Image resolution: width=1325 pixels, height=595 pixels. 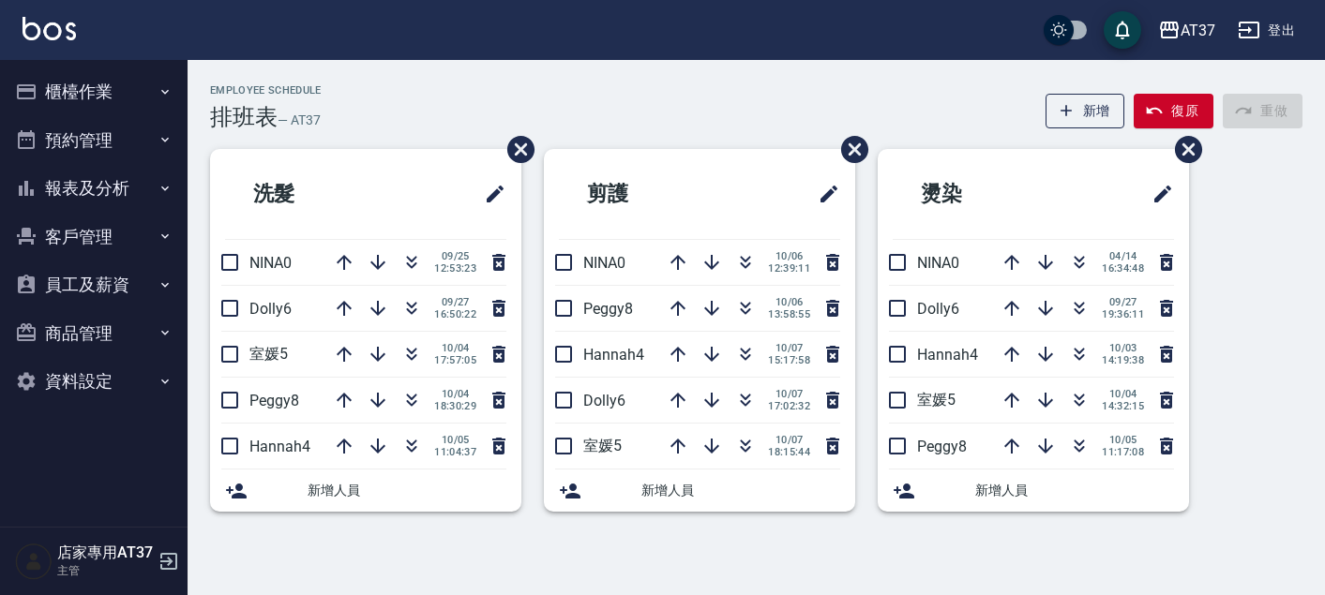 What do you see at coordinates (1122, 256) in the screenshot?
I see `span: 04/14` at bounding box center [1122, 256].